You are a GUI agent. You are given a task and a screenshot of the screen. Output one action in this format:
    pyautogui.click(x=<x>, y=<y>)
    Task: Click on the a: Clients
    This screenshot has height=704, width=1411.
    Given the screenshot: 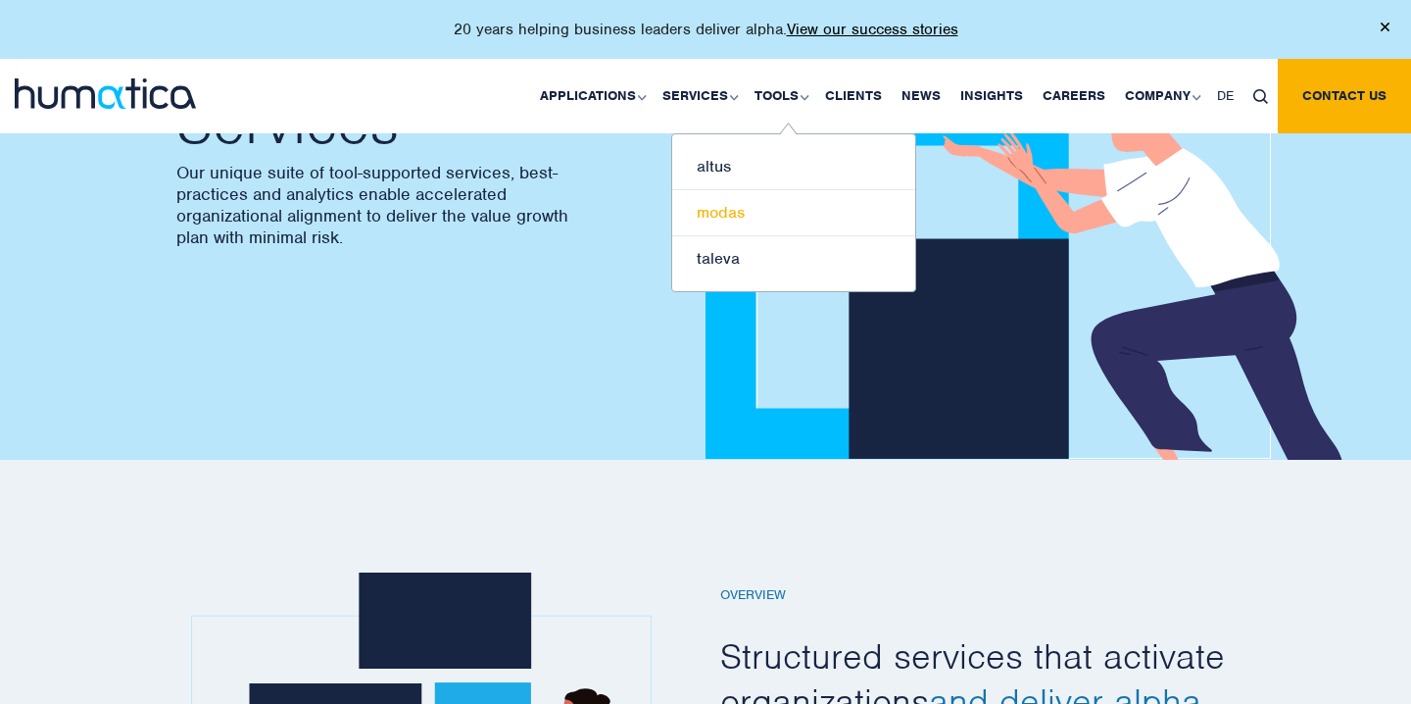 What is the action you would take?
    pyautogui.click(x=854, y=96)
    